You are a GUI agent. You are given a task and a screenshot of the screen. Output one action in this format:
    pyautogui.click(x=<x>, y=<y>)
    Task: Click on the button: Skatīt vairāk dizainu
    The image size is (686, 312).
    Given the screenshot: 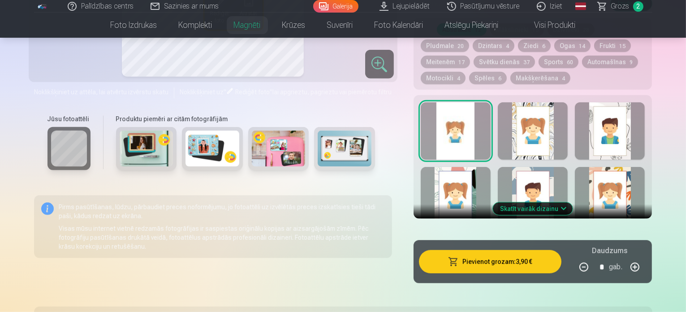 What is the action you would take?
    pyautogui.click(x=533, y=208)
    